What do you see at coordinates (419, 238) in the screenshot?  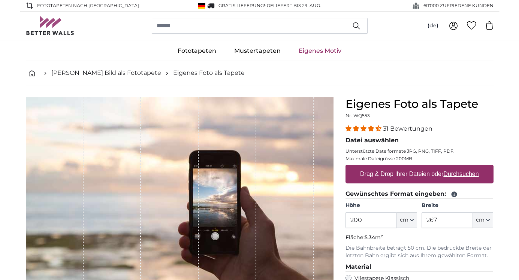 I see `p: Fläche:` at bounding box center [419, 238].